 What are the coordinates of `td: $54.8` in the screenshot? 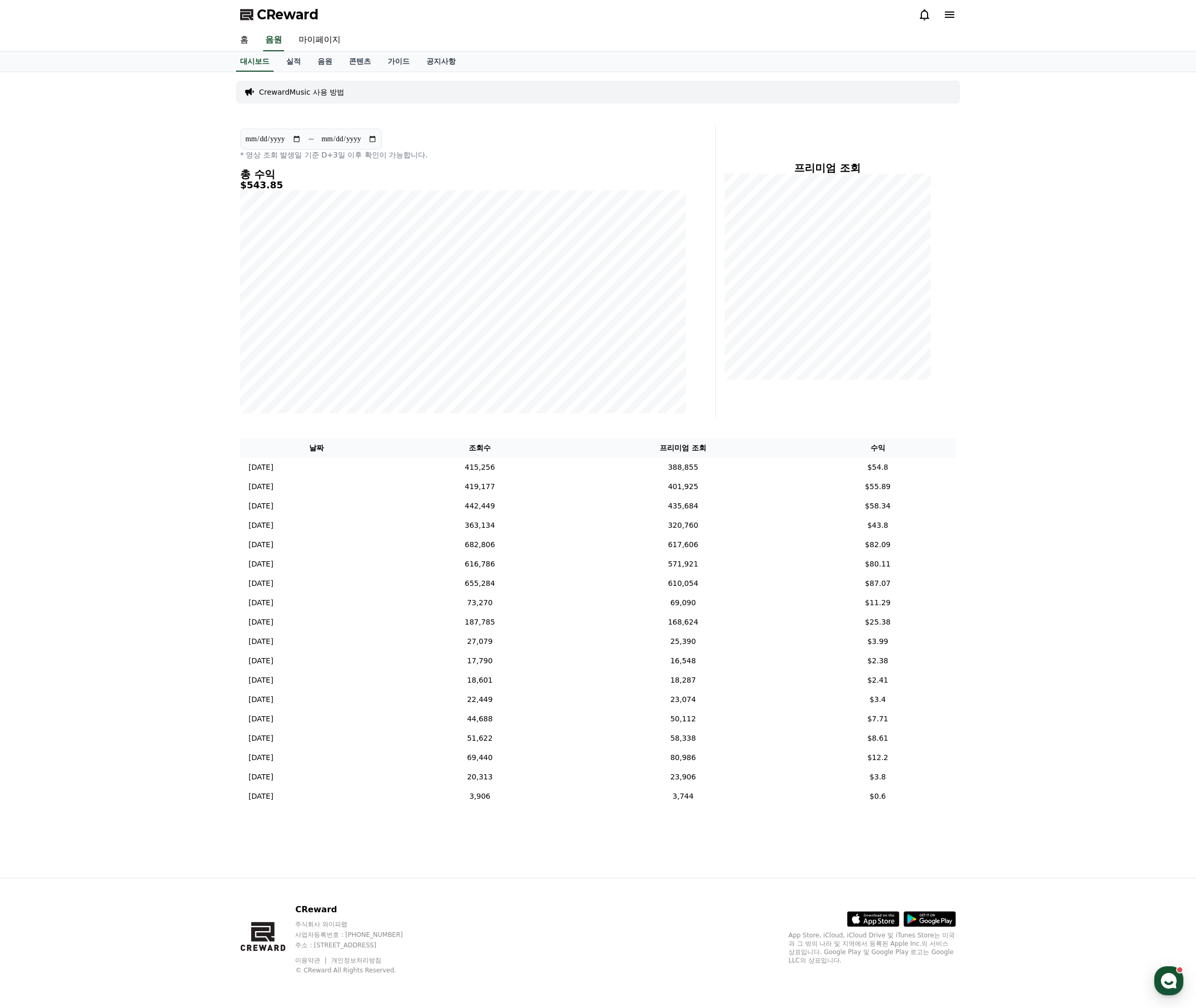 It's located at (877, 467).